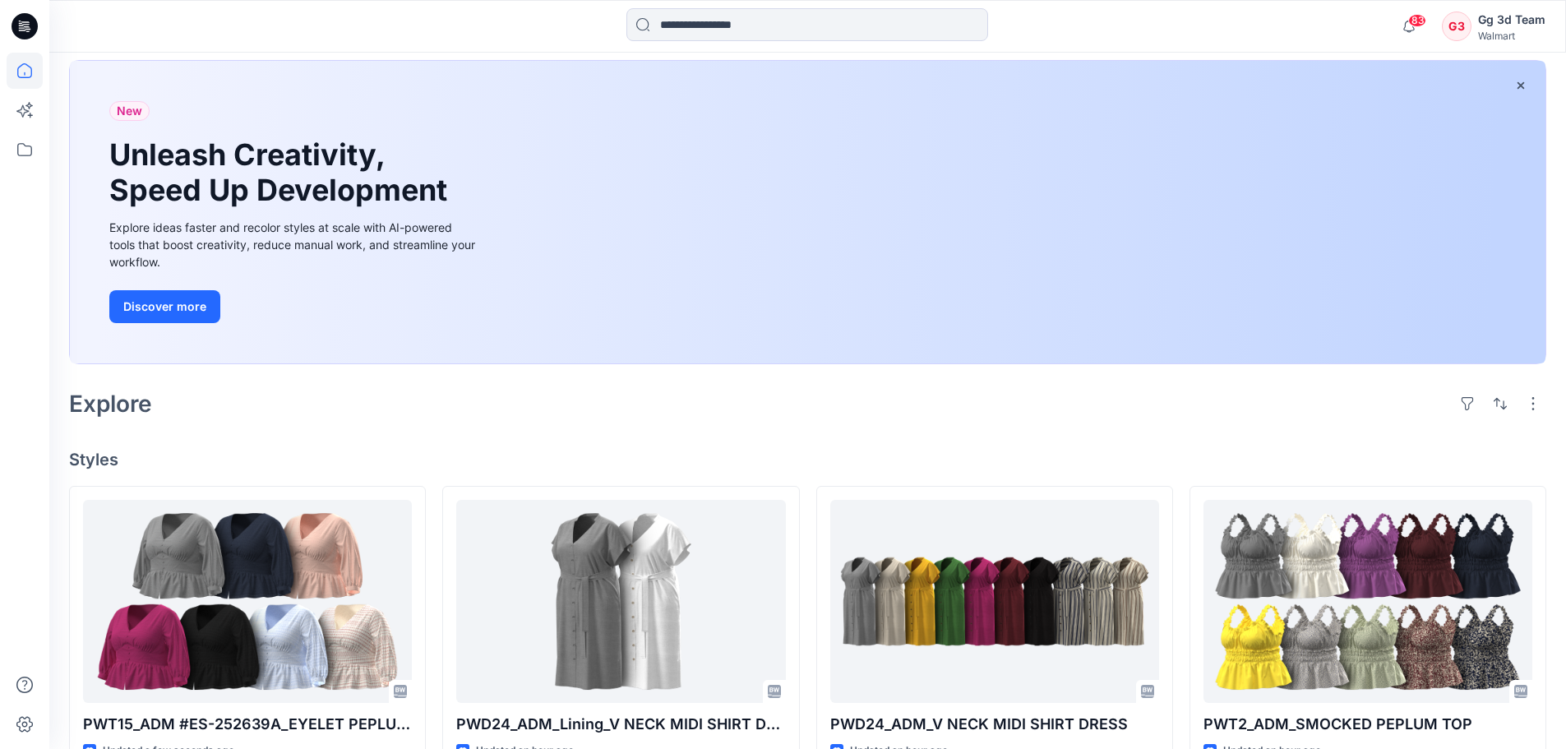 This screenshot has width=1566, height=749. I want to click on p: PWT2_ADM_SMOCKED PEPLUM TOP, so click(1368, 724).